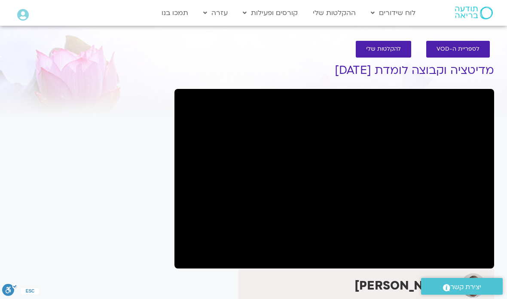 This screenshot has height=299, width=507. I want to click on a: לספריית ה-VOD, so click(458, 49).